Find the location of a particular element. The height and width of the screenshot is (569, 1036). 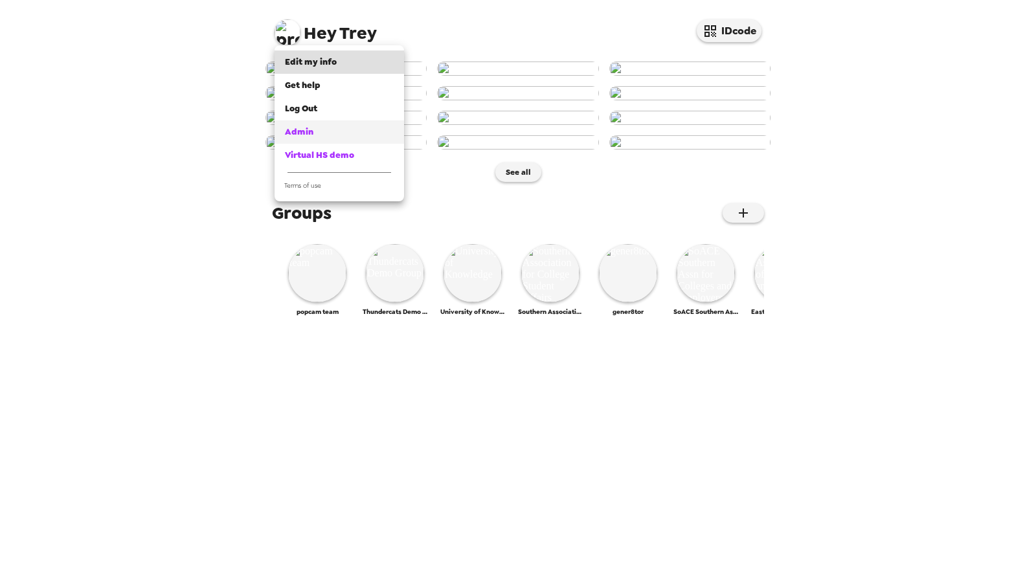

span: Virtual HS demo is located at coordinates (319, 155).